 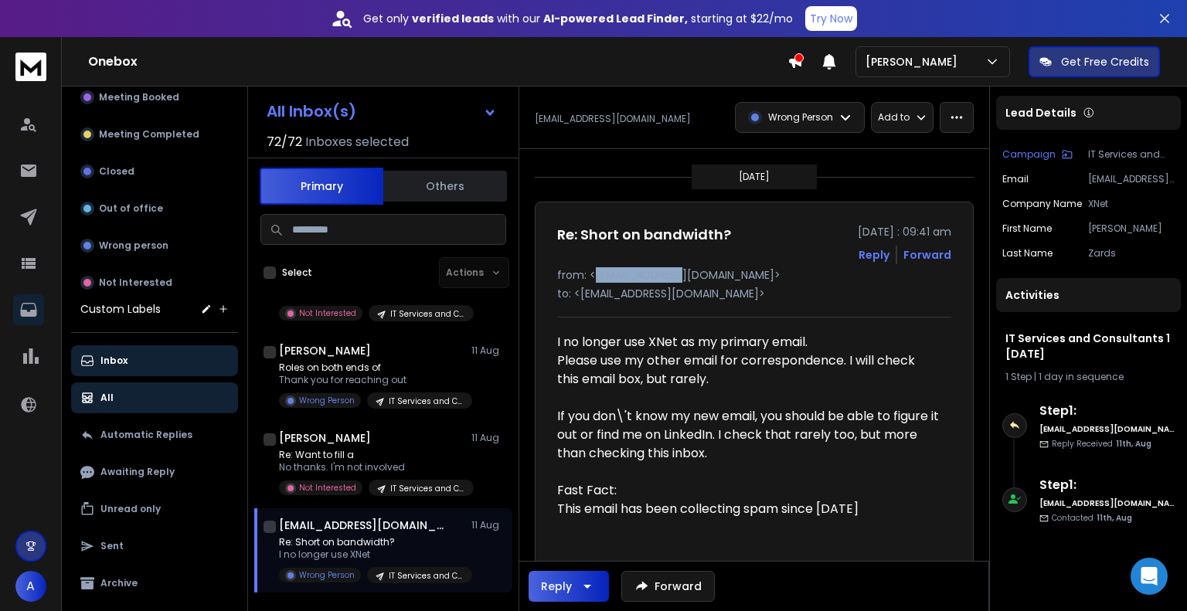 I want to click on div: Activities, so click(x=1088, y=295).